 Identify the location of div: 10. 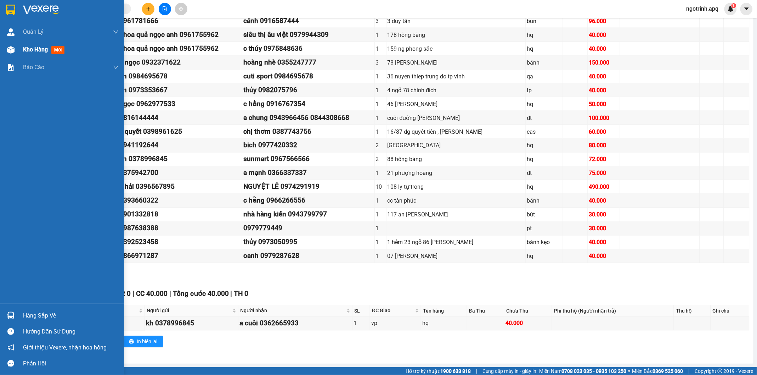
(381, 187).